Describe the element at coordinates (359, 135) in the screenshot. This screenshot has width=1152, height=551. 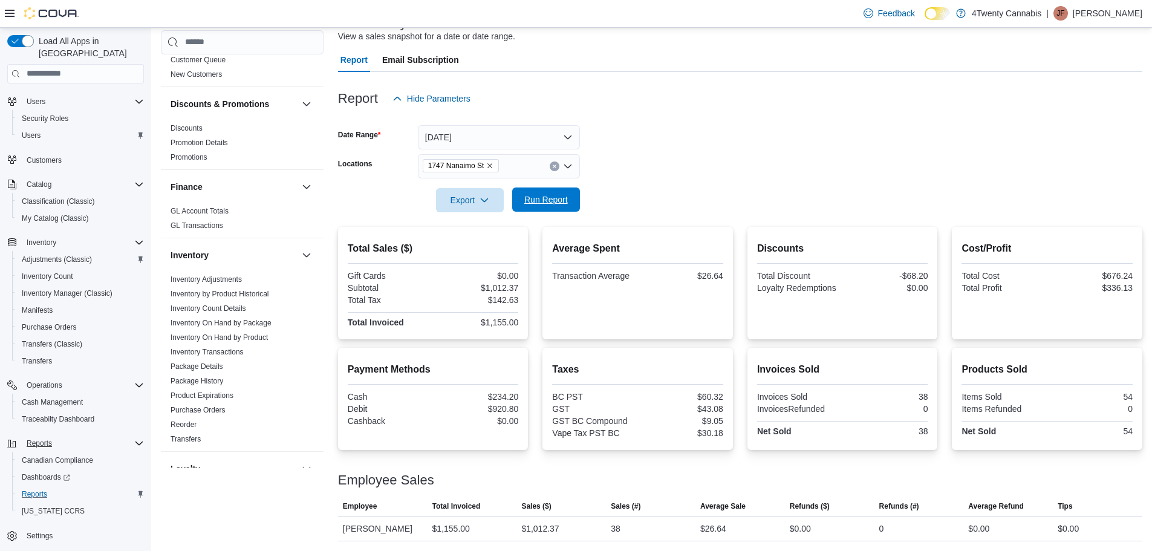
I see `label: Date Range` at that location.